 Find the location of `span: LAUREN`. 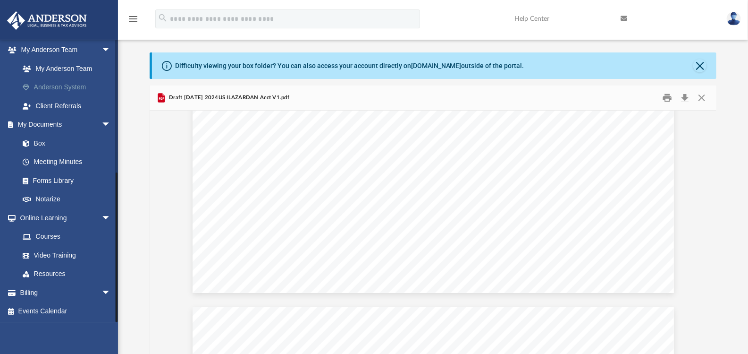

span: LAUREN is located at coordinates (300, 333).